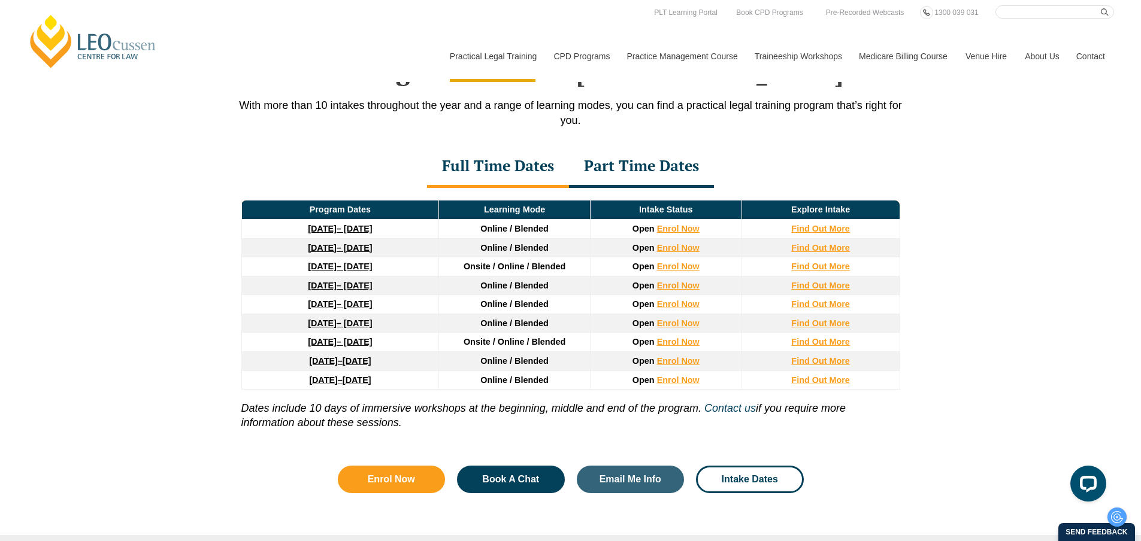 The image size is (1141, 541). Describe the element at coordinates (865, 13) in the screenshot. I see `a: Pre-Recorded Webcasts` at that location.